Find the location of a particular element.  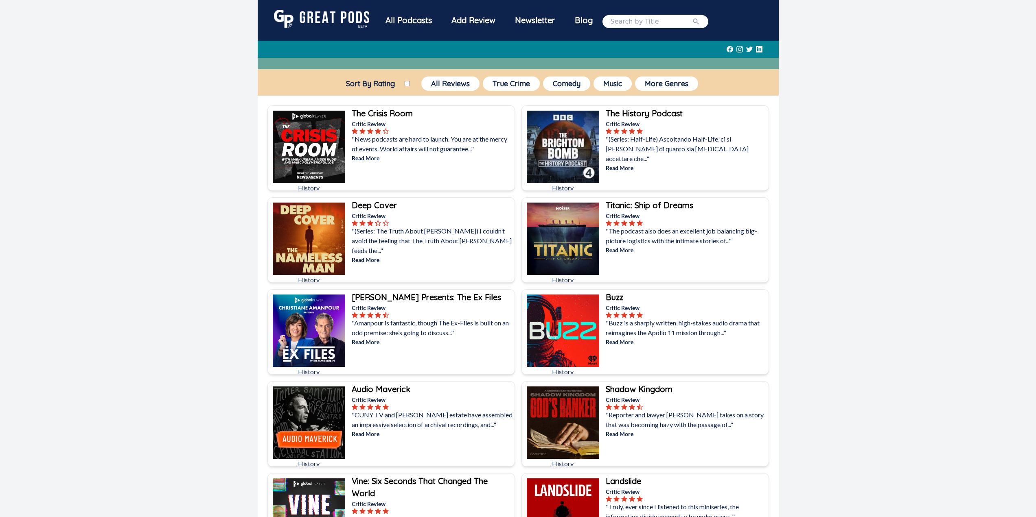

img: The Crisis Room is located at coordinates (309, 147).